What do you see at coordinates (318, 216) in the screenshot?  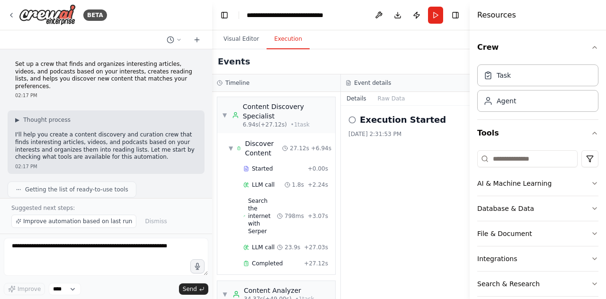 I see `span: + 3.07s` at bounding box center [318, 216].